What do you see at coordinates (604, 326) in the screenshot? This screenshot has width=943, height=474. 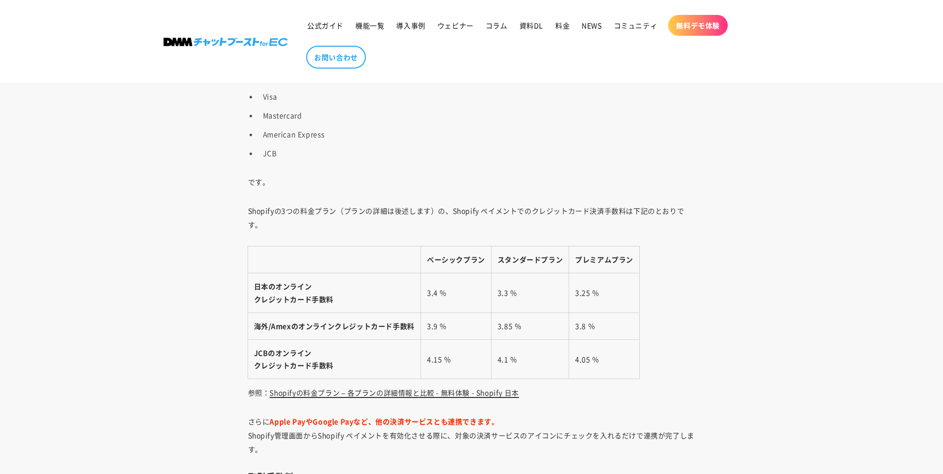 I see `td: 3.8 ％` at bounding box center [604, 326].